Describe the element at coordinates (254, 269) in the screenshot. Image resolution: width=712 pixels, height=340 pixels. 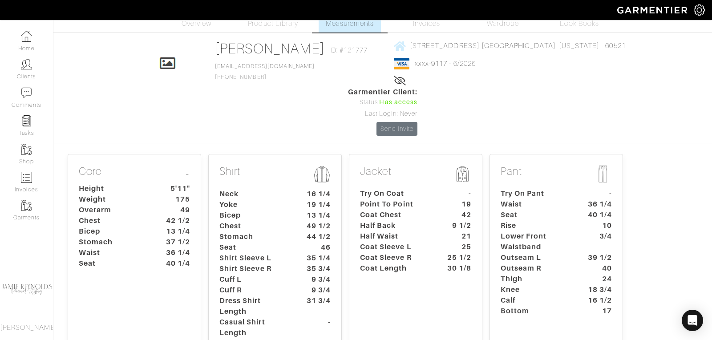
I see `dt: Shirt Sleeve R` at that location.